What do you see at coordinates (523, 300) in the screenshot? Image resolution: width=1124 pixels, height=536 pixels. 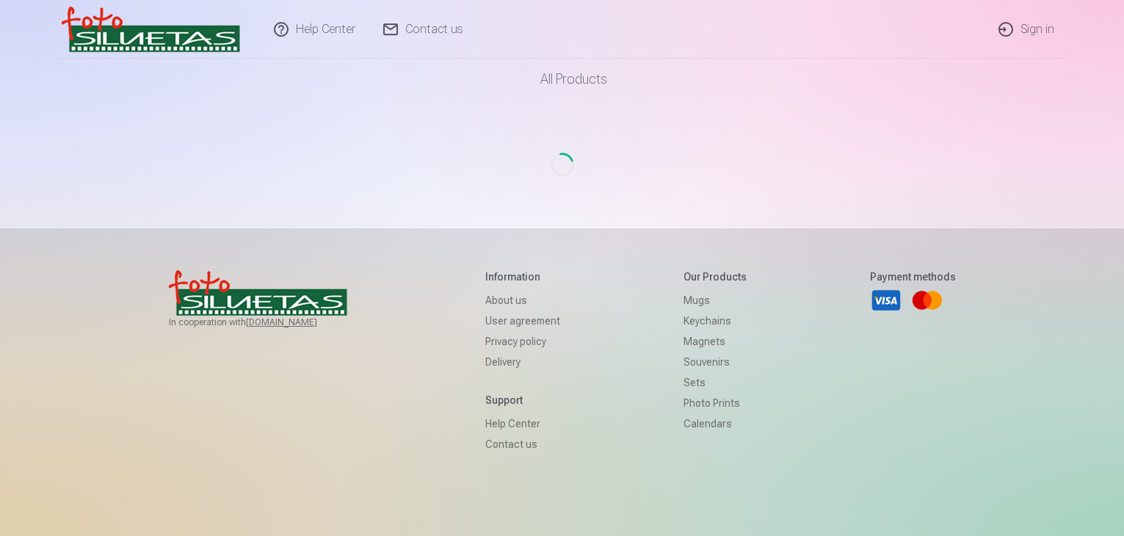 I see `a: About us` at bounding box center [523, 300].